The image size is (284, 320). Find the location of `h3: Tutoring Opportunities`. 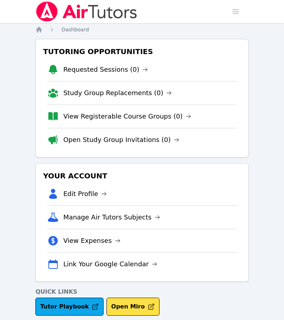

h3: Tutoring Opportunities is located at coordinates (142, 52).